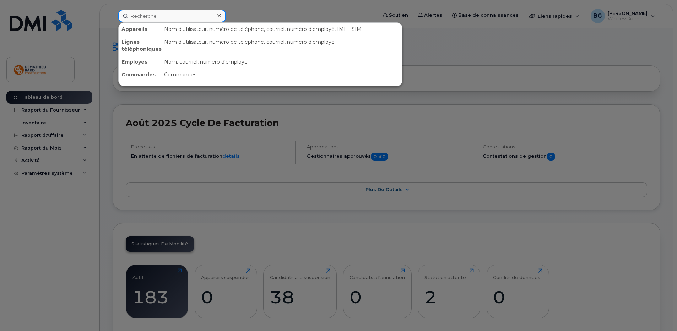  I want to click on div: Employés, so click(140, 62).